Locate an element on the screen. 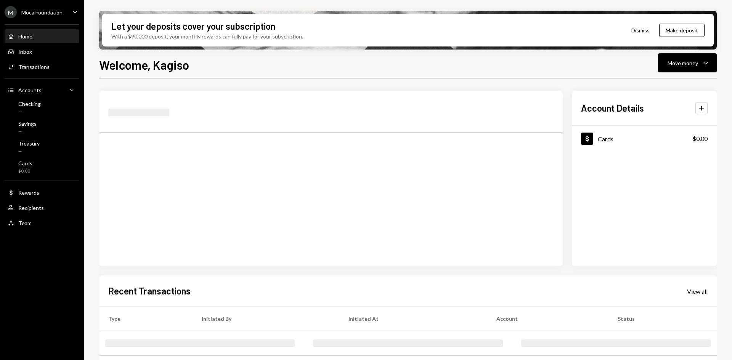 The width and height of the screenshot is (732, 360). th: Status is located at coordinates (663, 319).